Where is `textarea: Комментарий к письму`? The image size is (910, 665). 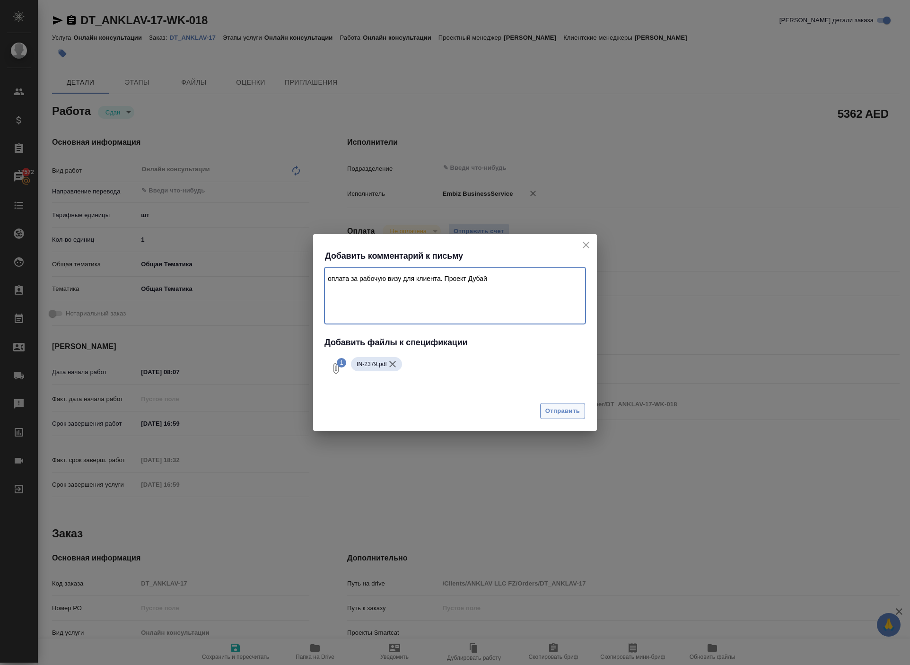 textarea: Комментарий к письму is located at coordinates (455, 296).